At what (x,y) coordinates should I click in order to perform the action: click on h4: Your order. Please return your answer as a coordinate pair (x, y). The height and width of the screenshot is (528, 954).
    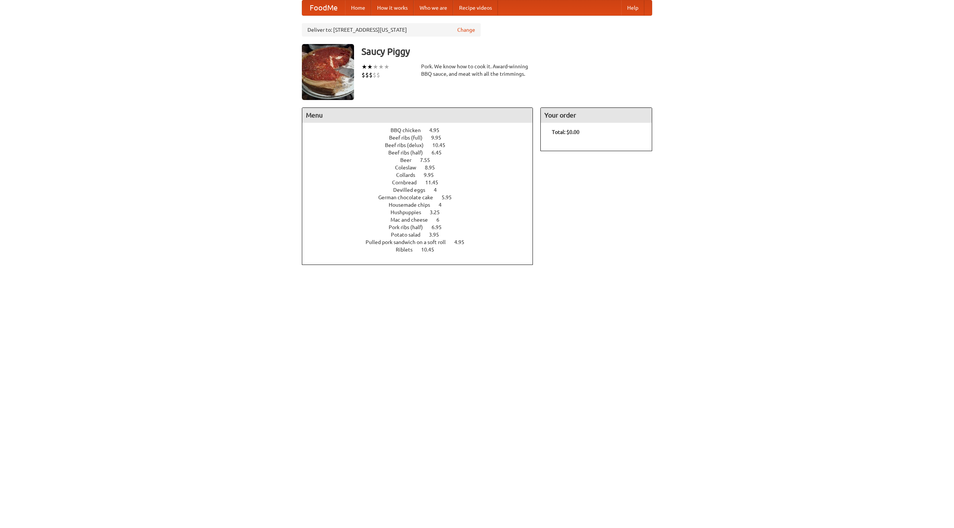
    Looking at the image, I should click on (597, 115).